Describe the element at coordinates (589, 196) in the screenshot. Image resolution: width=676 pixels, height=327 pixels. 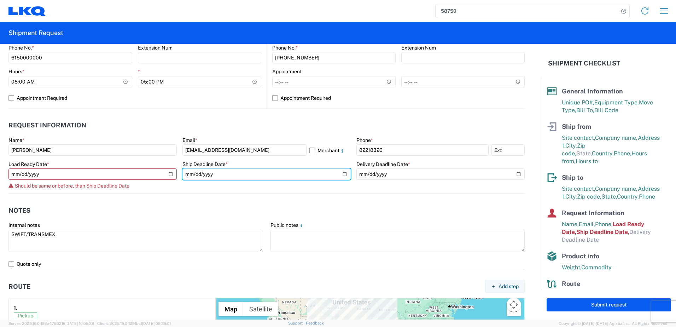
I see `span: Zip code,` at that location.